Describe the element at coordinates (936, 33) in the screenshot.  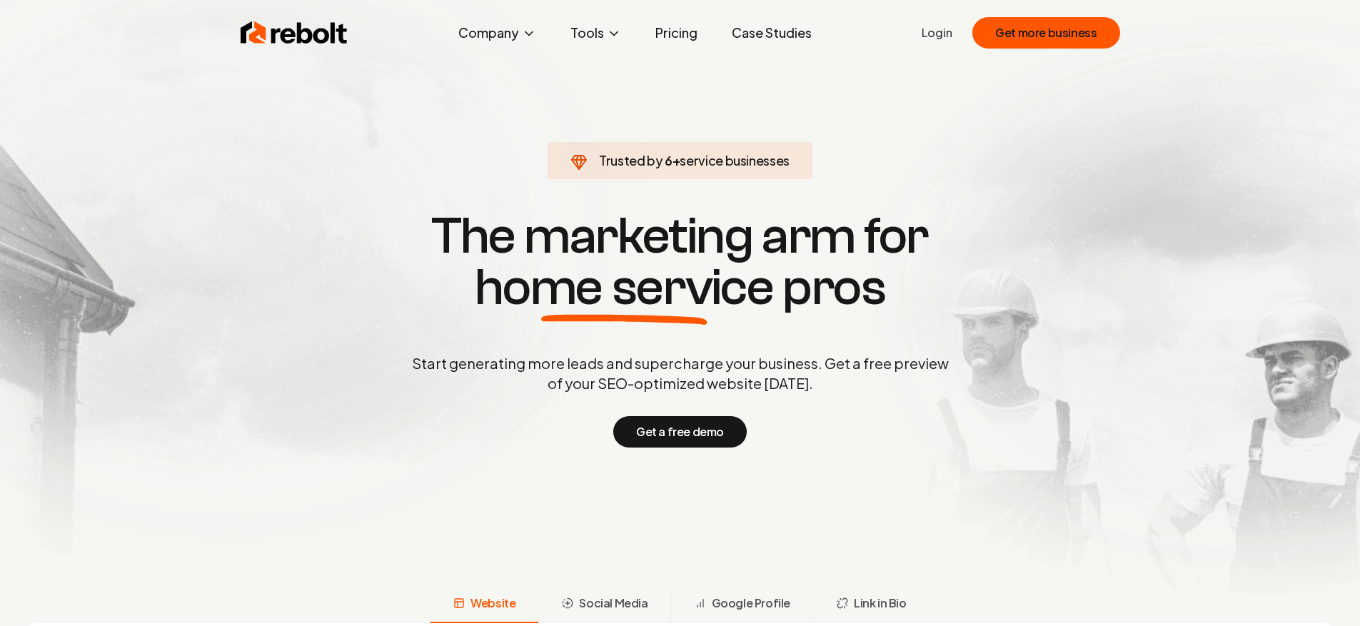
I see `a: Login` at that location.